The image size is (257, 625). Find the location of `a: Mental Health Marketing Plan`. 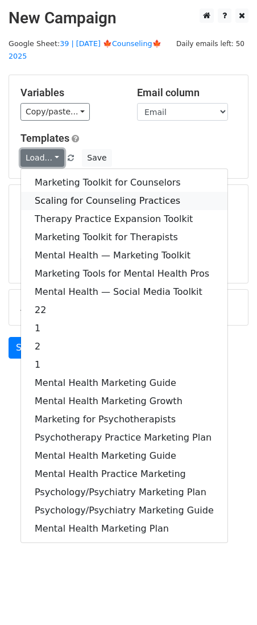

a: Mental Health Marketing Plan is located at coordinates (124, 528).